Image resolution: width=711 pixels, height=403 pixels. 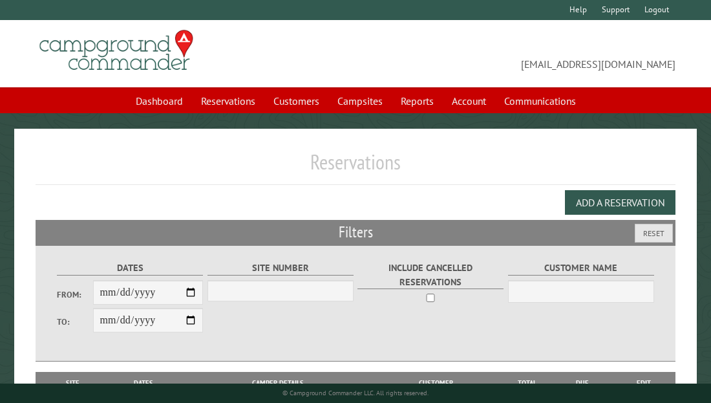 I want to click on label: Dates, so click(x=130, y=268).